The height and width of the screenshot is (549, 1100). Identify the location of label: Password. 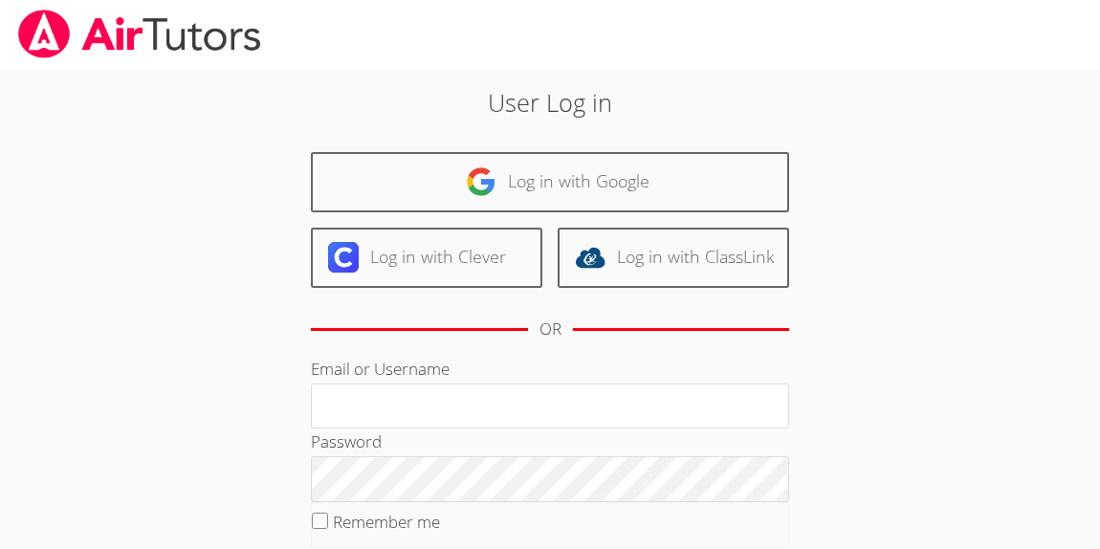
(346, 441).